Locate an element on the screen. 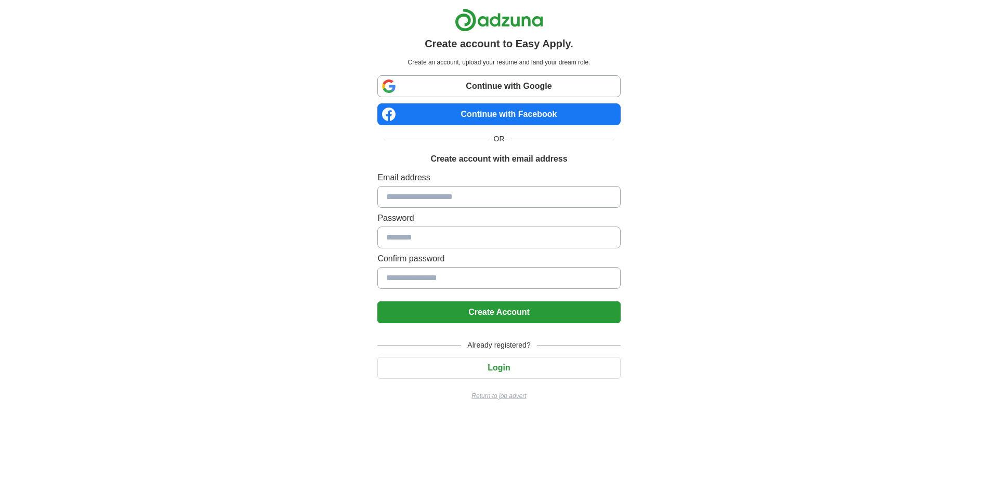 The width and height of the screenshot is (998, 491). p: Return to job advert is located at coordinates (498, 396).